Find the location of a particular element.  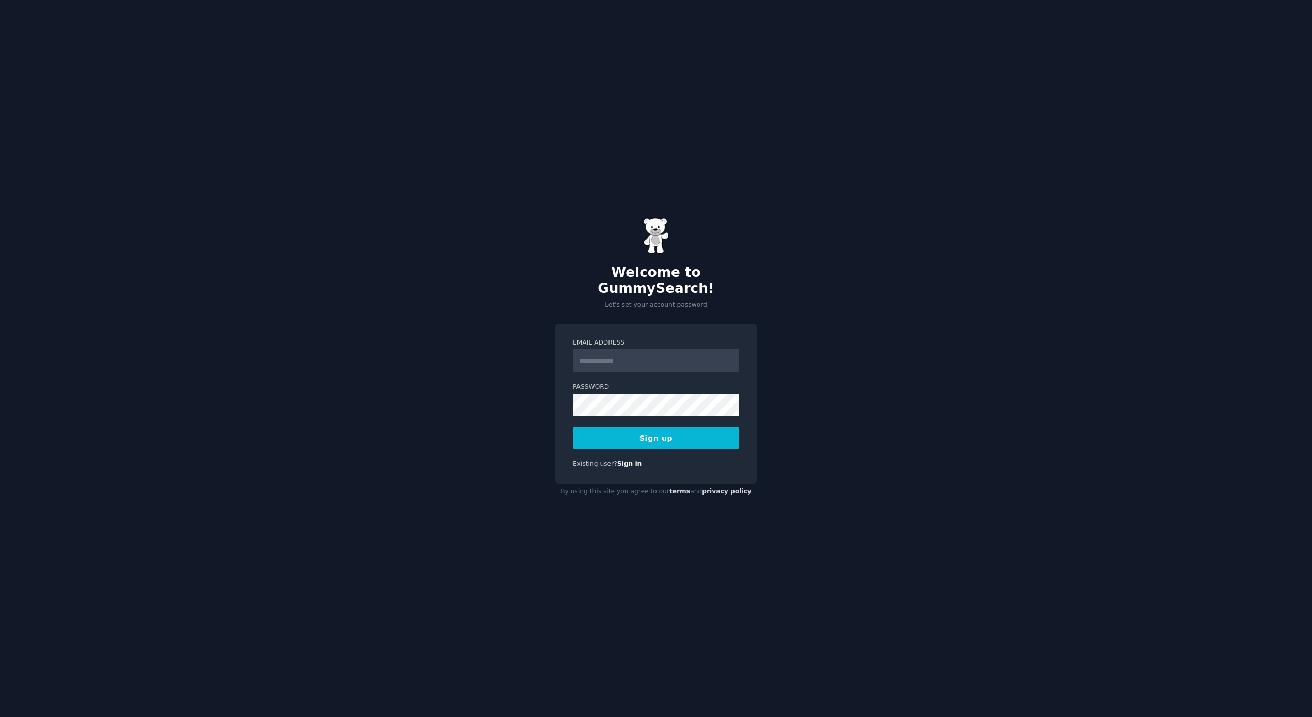

div: By using this site you agree to our and is located at coordinates (656, 492).